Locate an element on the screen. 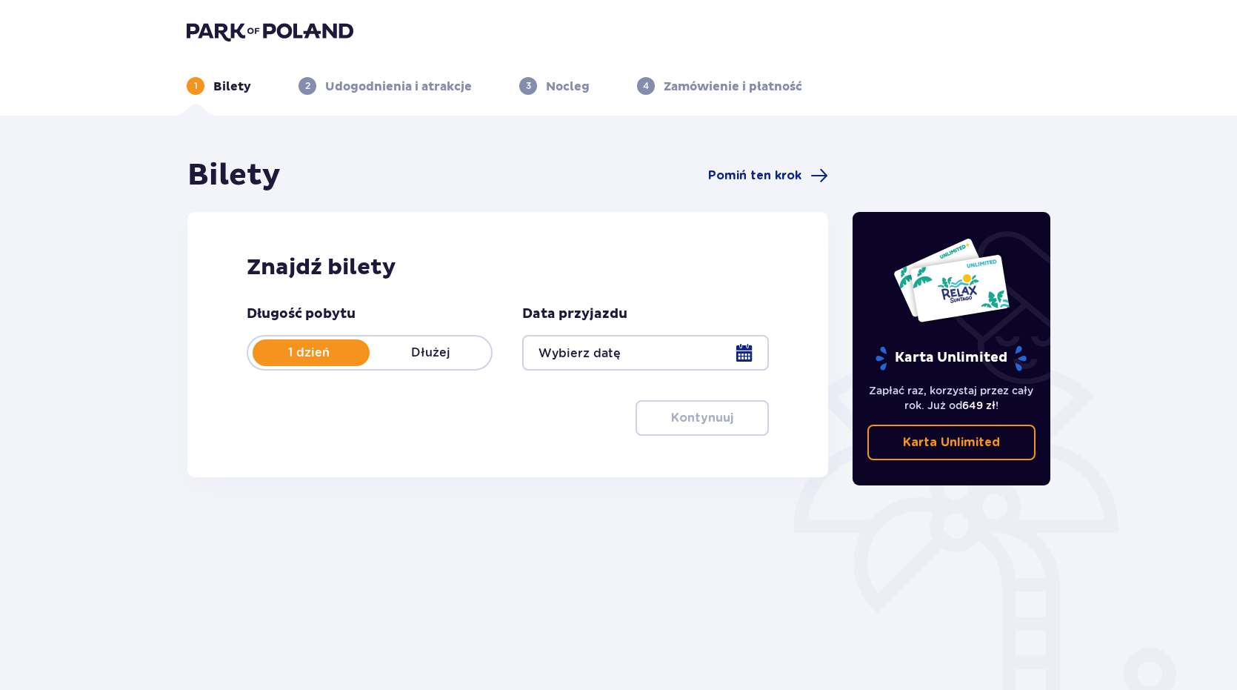 This screenshot has width=1237, height=690. span: 649 zł is located at coordinates (979, 405).